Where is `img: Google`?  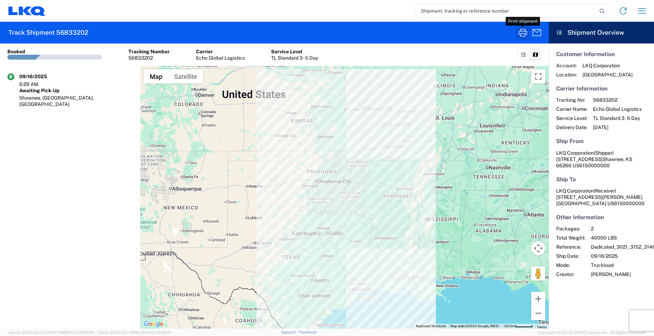
img: Google is located at coordinates (153, 324).